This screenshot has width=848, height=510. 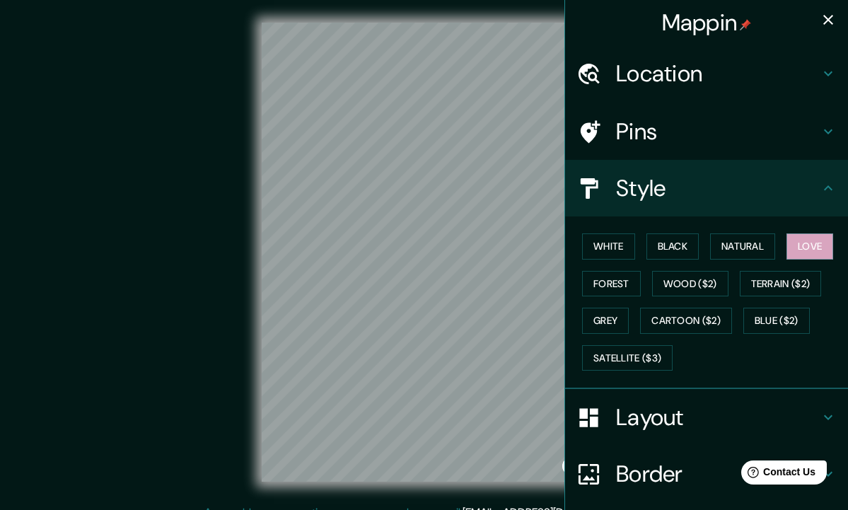 What do you see at coordinates (706, 188) in the screenshot?
I see `div: Style` at bounding box center [706, 188].